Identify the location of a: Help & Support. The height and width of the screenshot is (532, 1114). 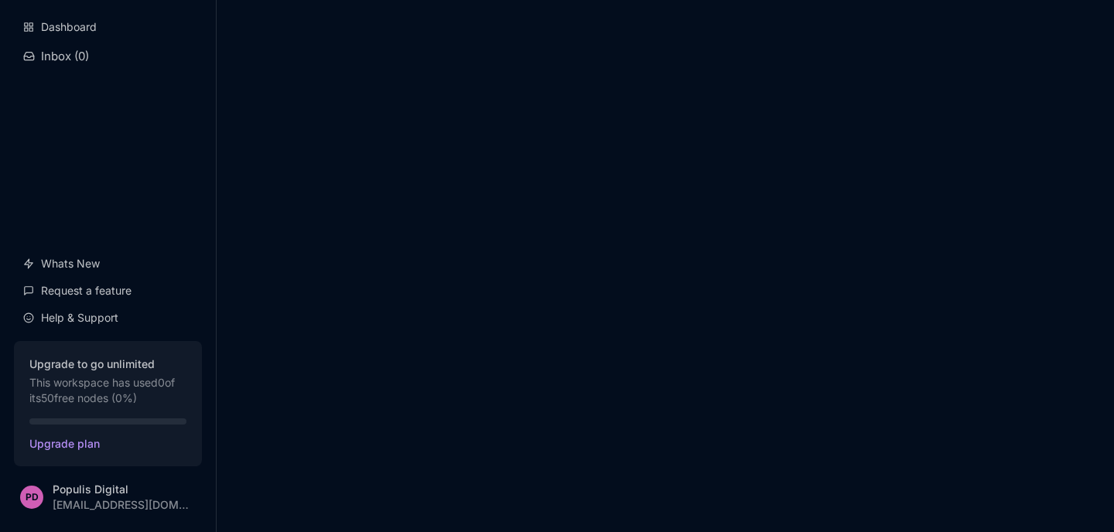
(108, 318).